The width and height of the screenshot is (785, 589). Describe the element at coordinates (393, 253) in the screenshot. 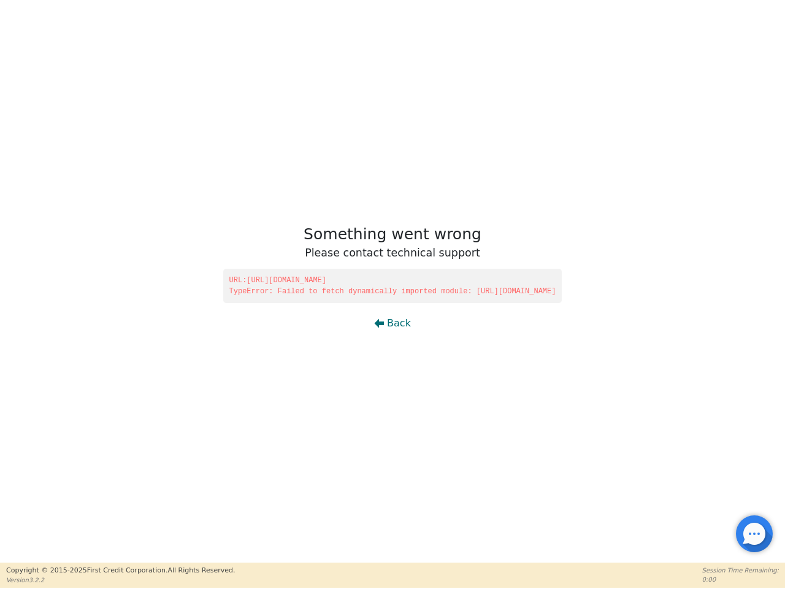

I see `h3: Please contact technical support` at that location.